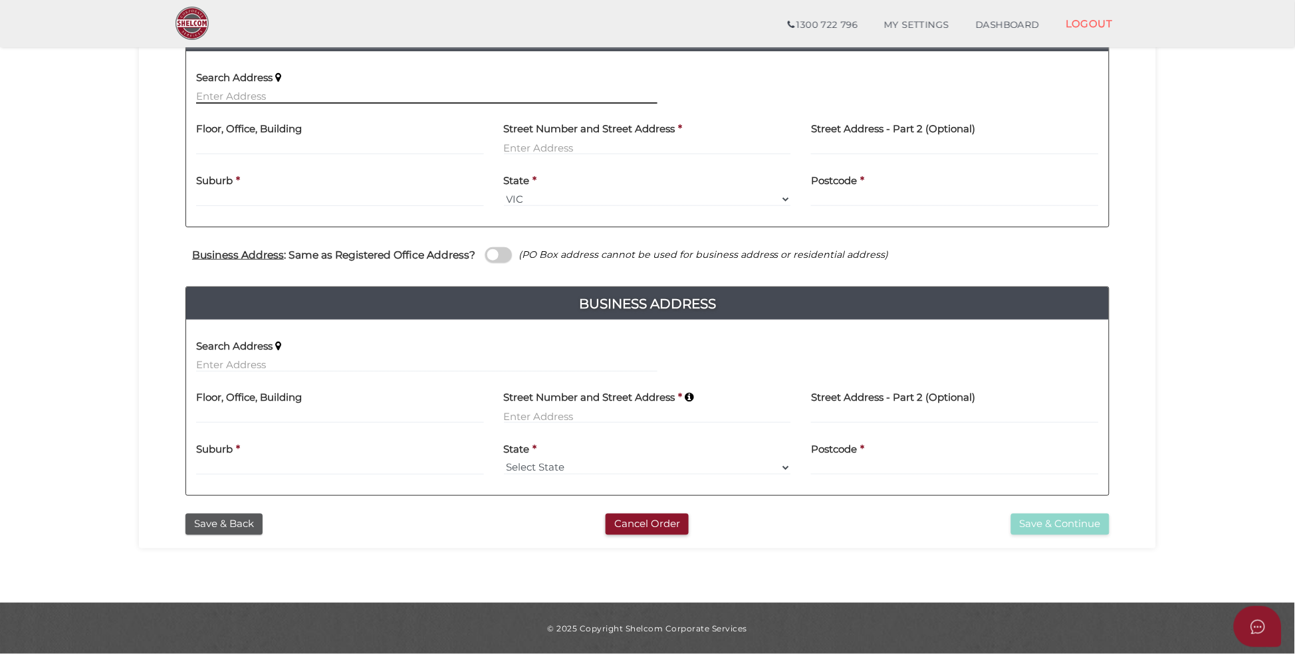 This screenshot has width=1295, height=654. I want to click on u: Business Address, so click(238, 255).